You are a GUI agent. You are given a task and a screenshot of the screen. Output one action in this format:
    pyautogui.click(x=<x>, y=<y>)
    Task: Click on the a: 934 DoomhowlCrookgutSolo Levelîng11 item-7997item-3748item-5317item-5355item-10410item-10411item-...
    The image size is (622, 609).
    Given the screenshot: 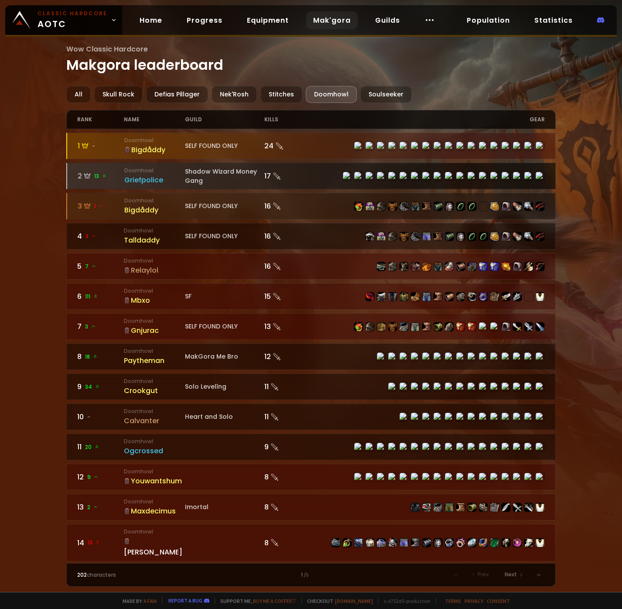 What is the action you would take?
    pyautogui.click(x=311, y=387)
    